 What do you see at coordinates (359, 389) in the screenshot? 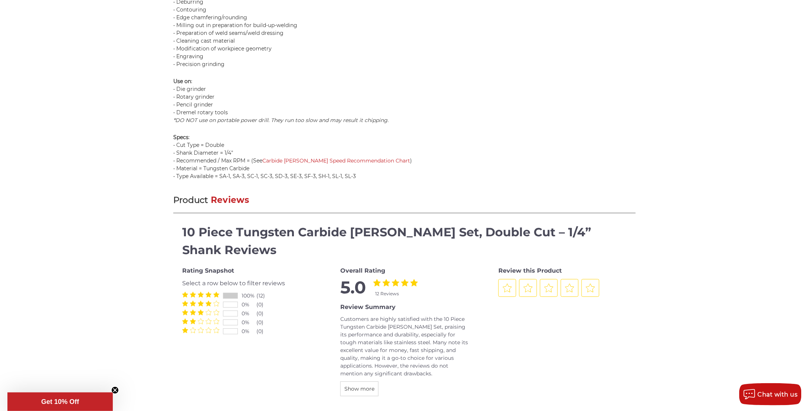
I see `span: Show more` at bounding box center [359, 389].